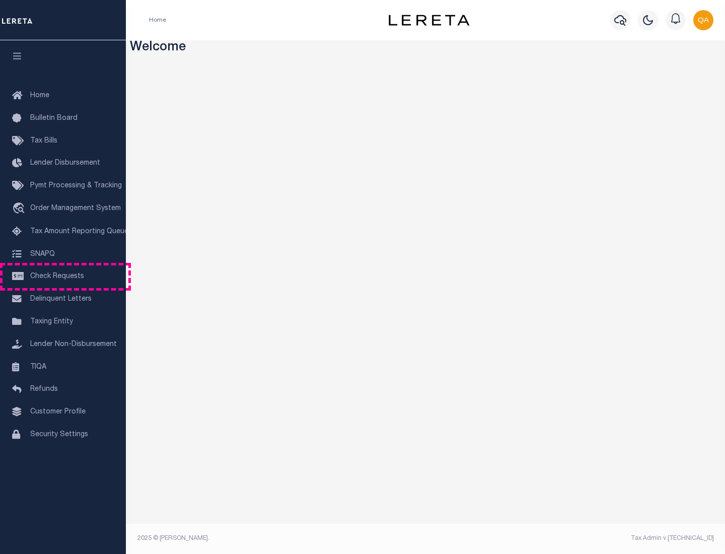 This screenshot has height=554, width=725. I want to click on span: Tax Amount Reporting Queue, so click(79, 232).